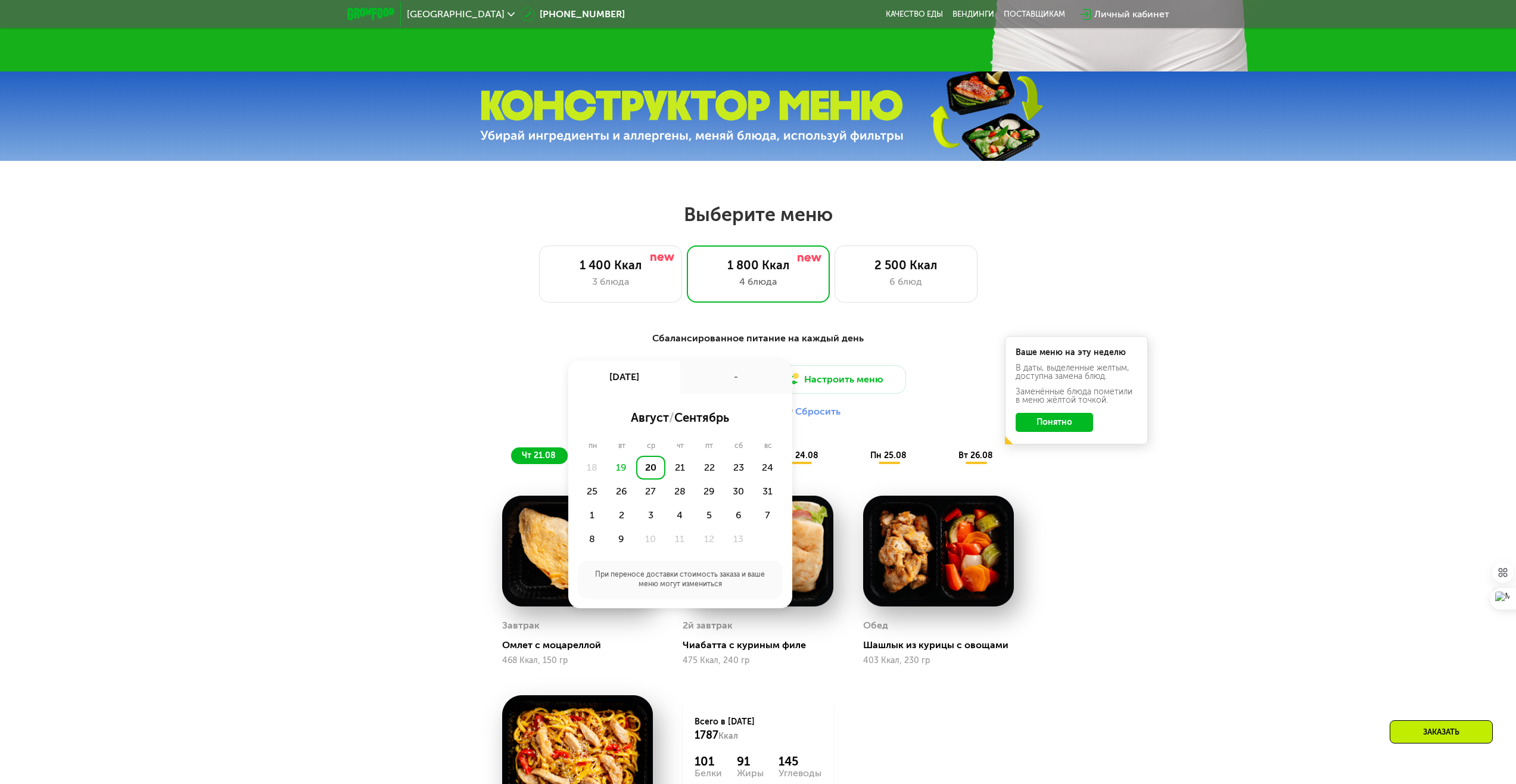 The height and width of the screenshot is (784, 1516). Describe the element at coordinates (1076, 373) in the screenshot. I see `div: В даты, выделенные желтым, доступна замена блюд.` at that location.